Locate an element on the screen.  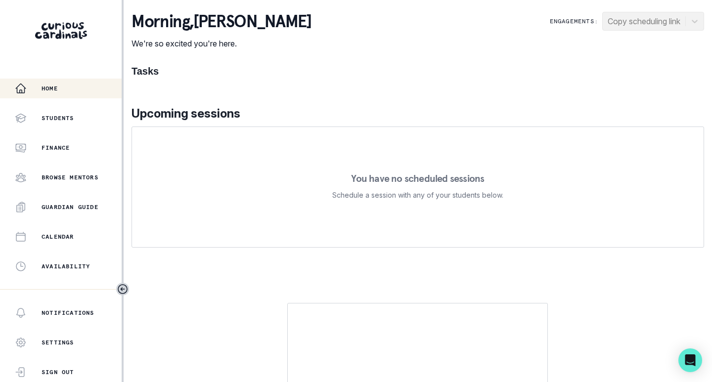
p: Finance is located at coordinates (55, 148).